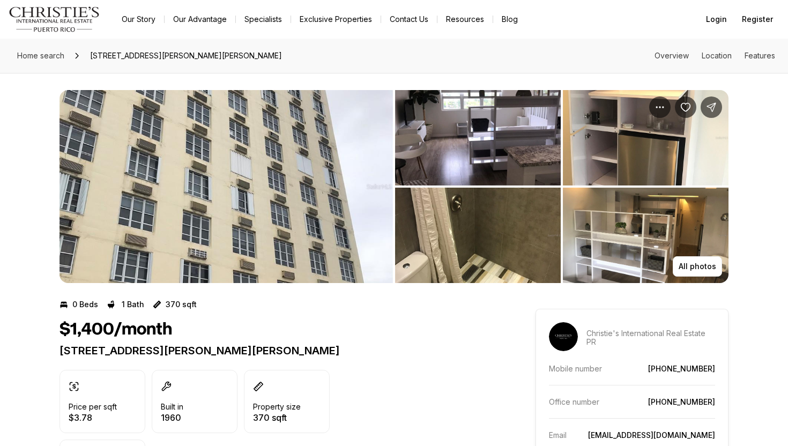  What do you see at coordinates (757, 19) in the screenshot?
I see `button: Register` at bounding box center [757, 19].